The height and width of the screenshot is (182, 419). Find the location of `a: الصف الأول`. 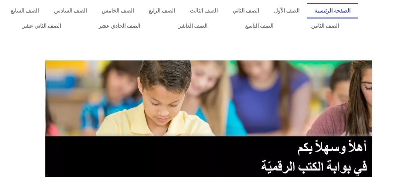

a: الصف الأول is located at coordinates (286, 11).